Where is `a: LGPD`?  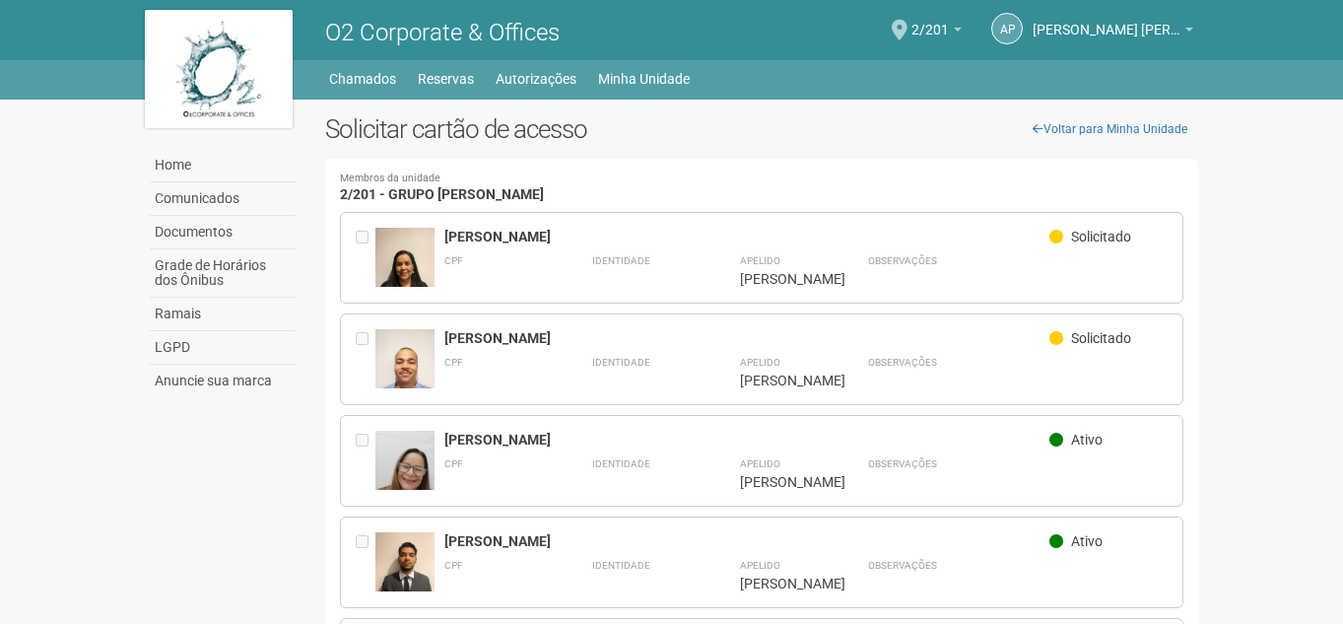
a: LGPD is located at coordinates (223, 348).